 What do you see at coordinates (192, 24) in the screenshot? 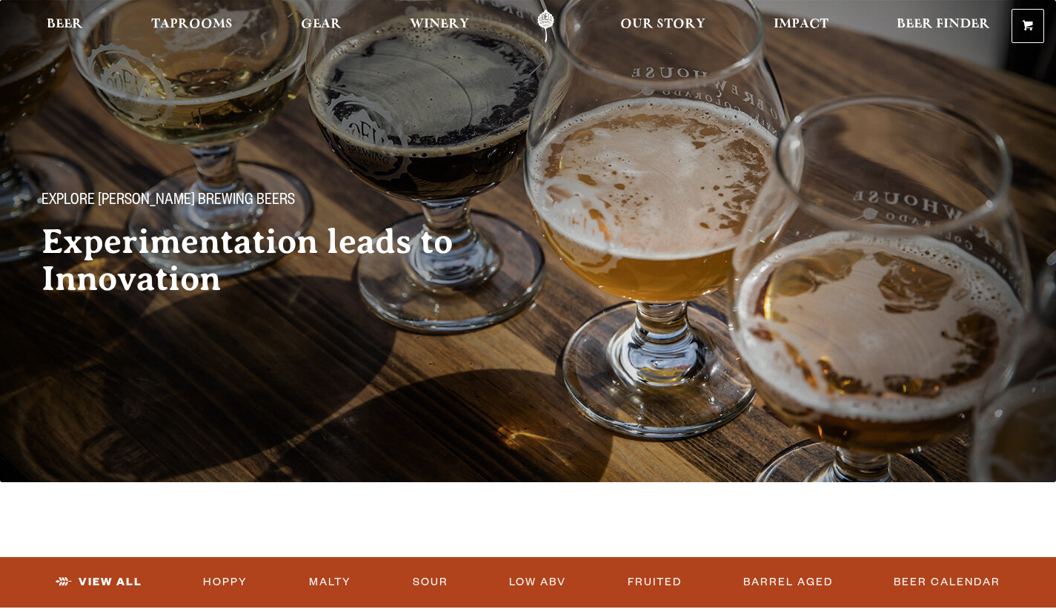
I see `span: Taprooms` at bounding box center [192, 24].